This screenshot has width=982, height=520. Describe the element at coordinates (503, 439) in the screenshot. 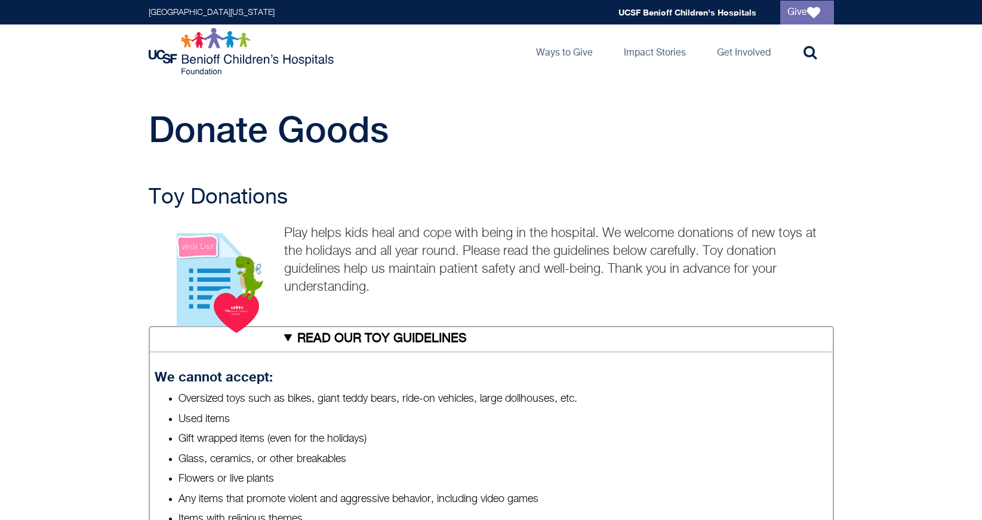

I see `li: Gift wrapped items (even for the holidays)` at that location.